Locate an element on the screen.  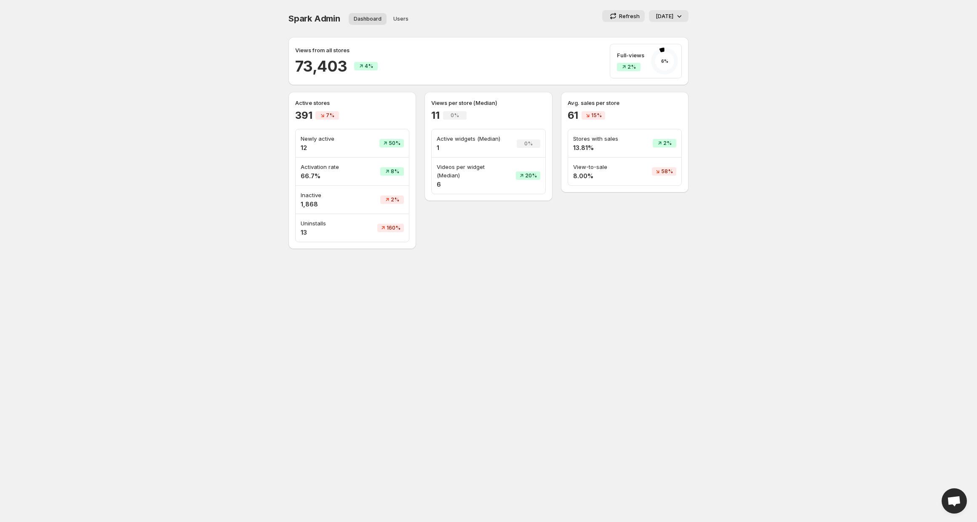
p: Refresh is located at coordinates (629, 16).